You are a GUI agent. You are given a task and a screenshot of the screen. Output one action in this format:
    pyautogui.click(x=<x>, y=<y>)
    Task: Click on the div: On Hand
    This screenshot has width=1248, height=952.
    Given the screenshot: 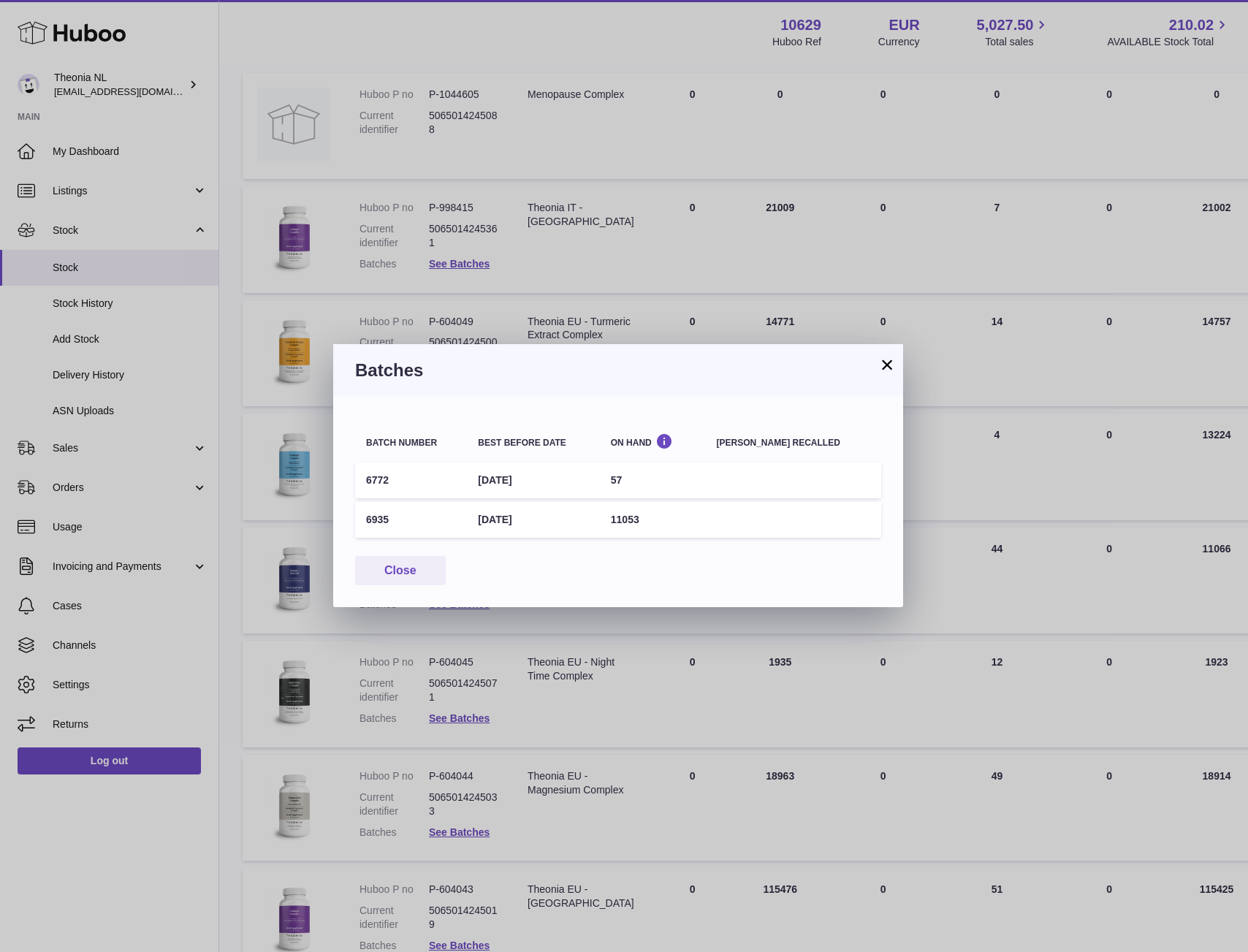 What is the action you would take?
    pyautogui.click(x=653, y=440)
    